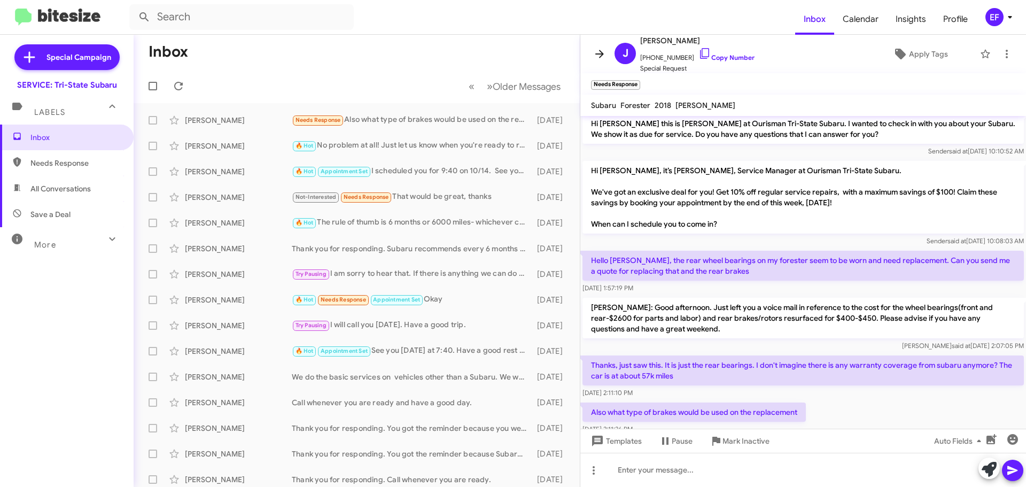  What do you see at coordinates (241, 17) in the screenshot?
I see `input: Search` at bounding box center [241, 17].